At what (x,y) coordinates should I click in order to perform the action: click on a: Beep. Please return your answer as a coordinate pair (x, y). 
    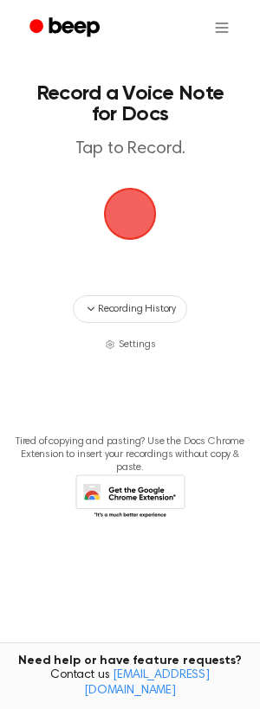
    Looking at the image, I should click on (66, 28).